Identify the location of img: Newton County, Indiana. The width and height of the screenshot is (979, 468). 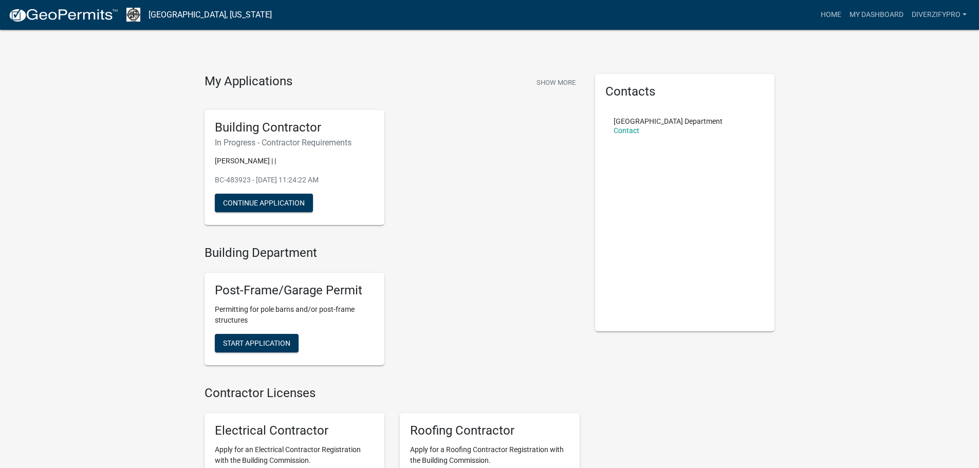
(133, 14).